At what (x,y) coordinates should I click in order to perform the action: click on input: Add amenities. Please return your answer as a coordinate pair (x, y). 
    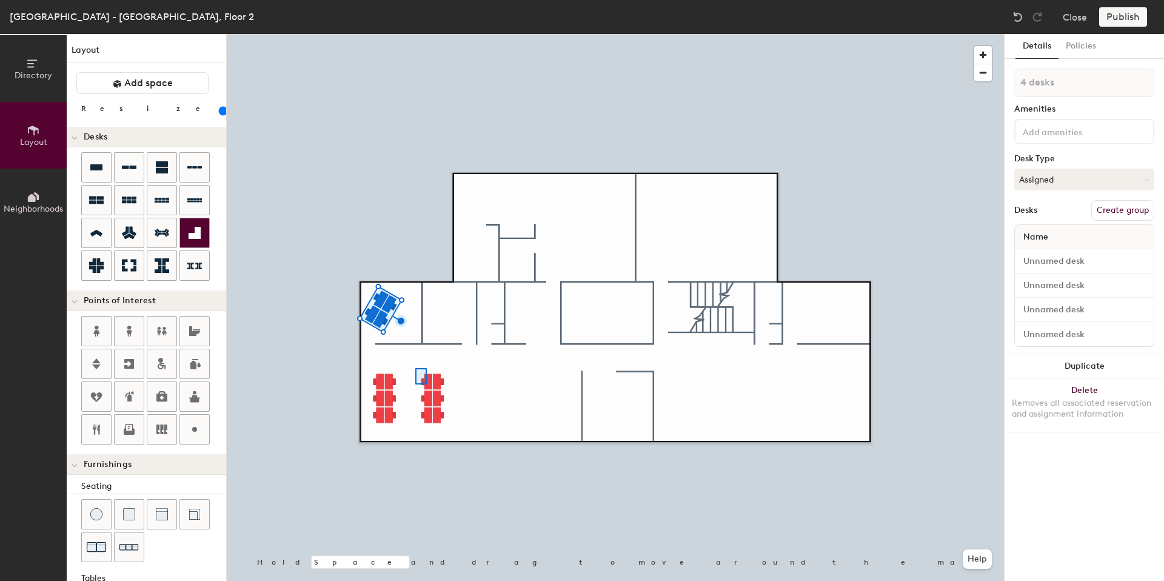
    Looking at the image, I should click on (1075, 131).